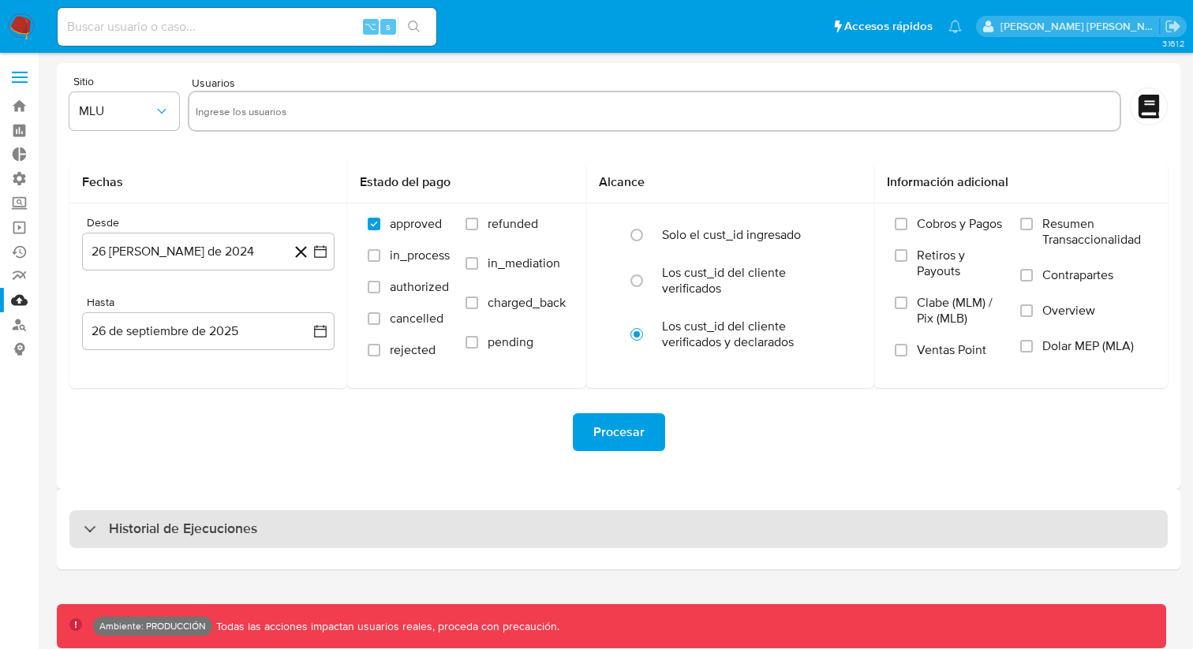 The height and width of the screenshot is (649, 1193). What do you see at coordinates (152, 626) in the screenshot?
I see `p: Ambiente: PRODUCCIÓN` at bounding box center [152, 626].